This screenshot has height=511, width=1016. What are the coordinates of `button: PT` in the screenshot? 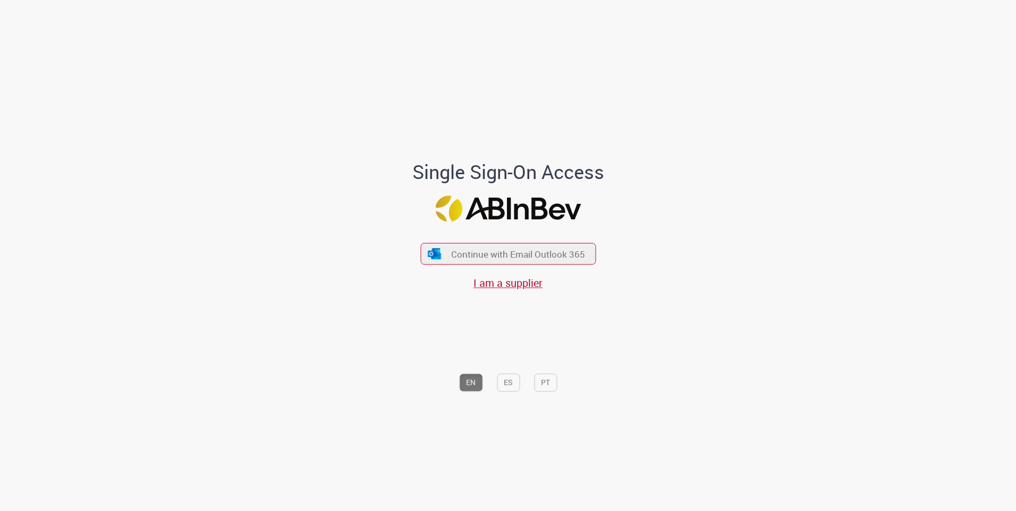 It's located at (545, 383).